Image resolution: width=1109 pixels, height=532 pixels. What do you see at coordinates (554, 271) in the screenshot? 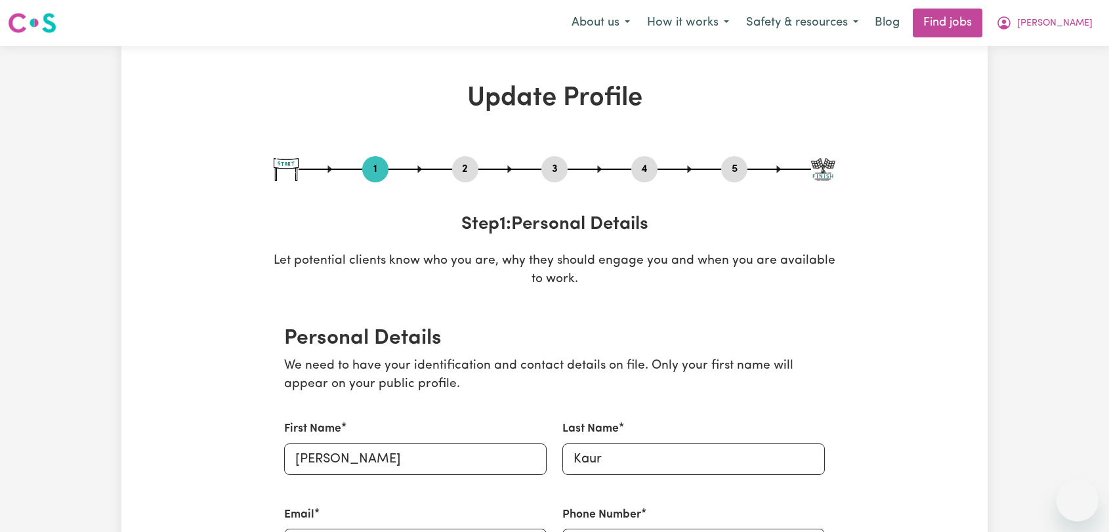
I see `p: Let potential clients know who you are, why they should engage you and when you are available to ...` at bounding box center [554, 271].